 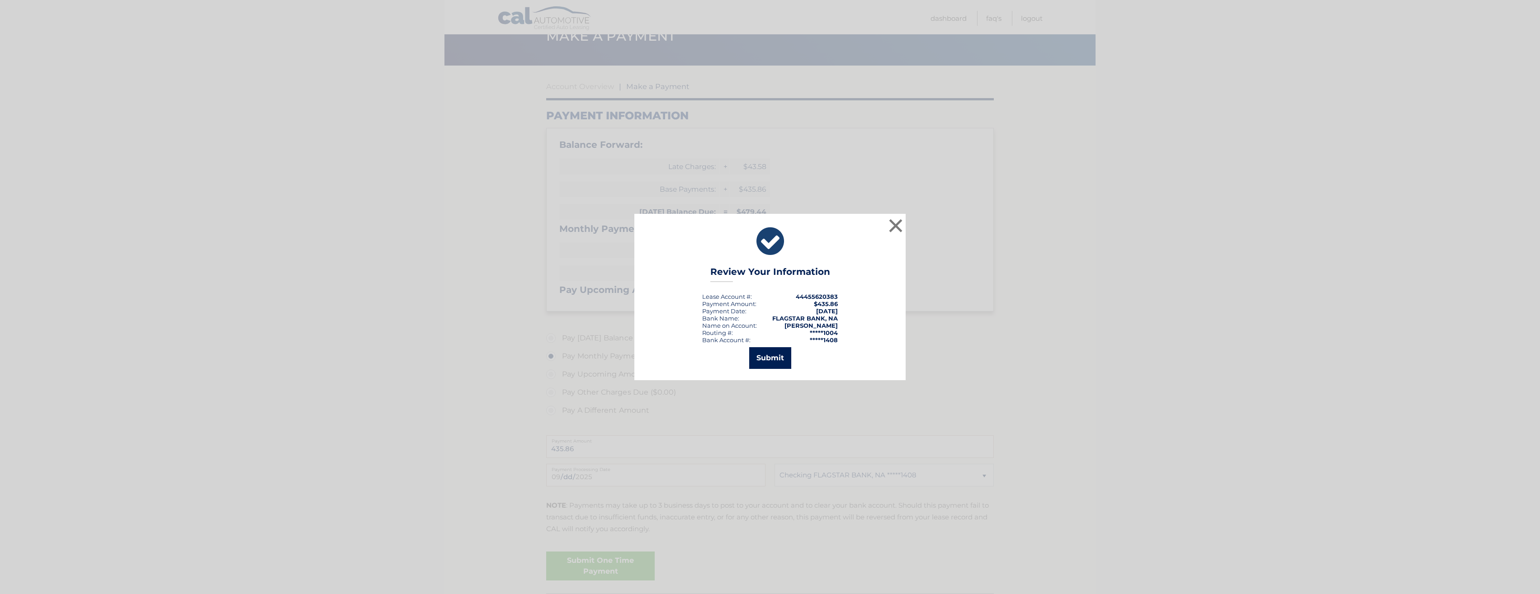 I want to click on button: Submit, so click(x=770, y=358).